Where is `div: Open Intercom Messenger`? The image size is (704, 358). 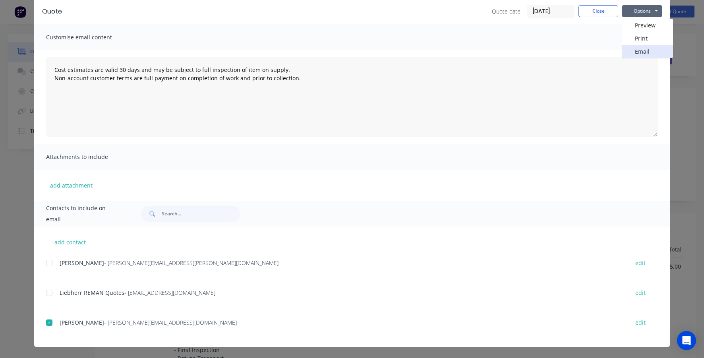 div: Open Intercom Messenger is located at coordinates (687, 341).